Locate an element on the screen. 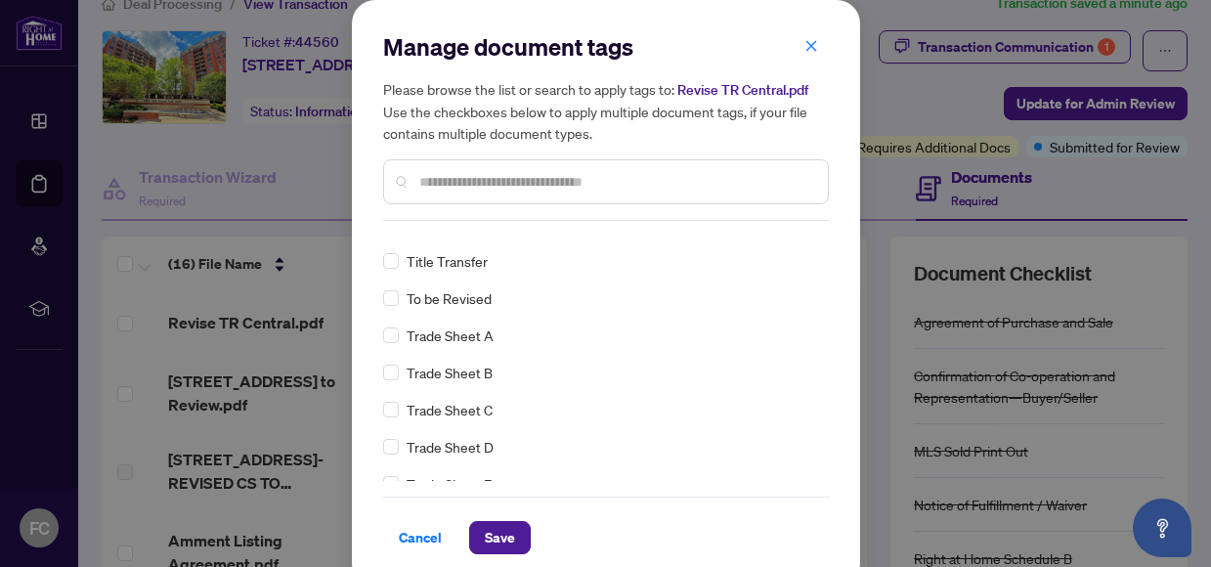 This screenshot has height=567, width=1211. span: To be Revised is located at coordinates (449, 298).